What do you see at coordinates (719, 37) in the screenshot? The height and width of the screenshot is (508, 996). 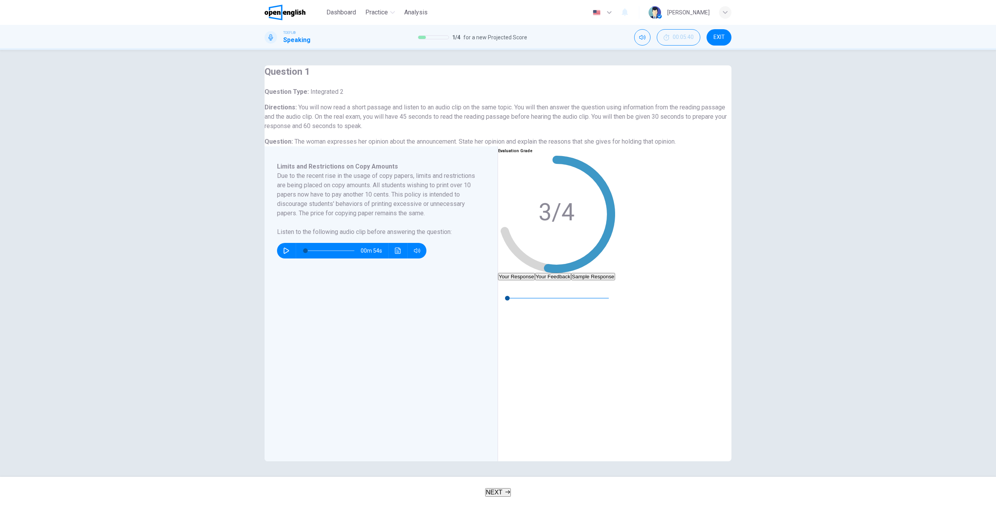 I see `button: EXIT` at bounding box center [719, 37].